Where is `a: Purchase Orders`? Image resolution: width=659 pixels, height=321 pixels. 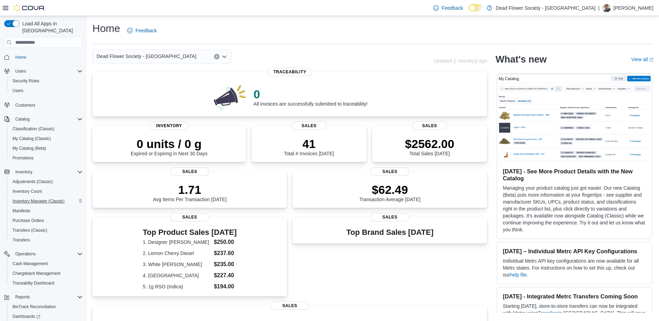
a: Purchase Orders is located at coordinates (28, 220).